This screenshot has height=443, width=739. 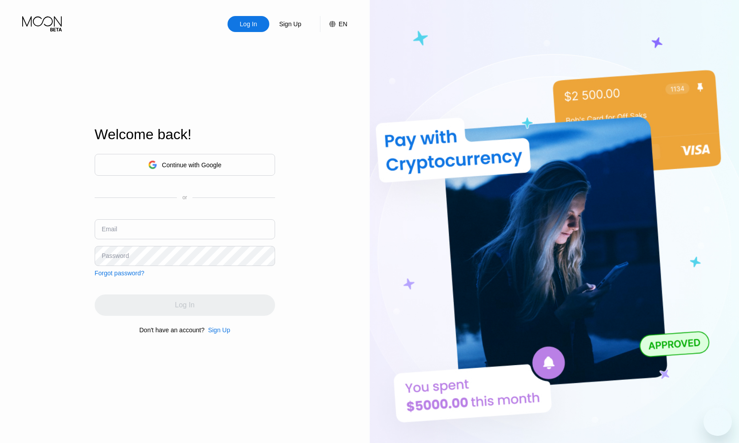 I want to click on div: Email, so click(x=109, y=229).